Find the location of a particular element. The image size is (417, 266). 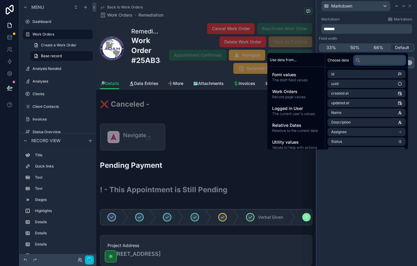

span: Relative Dates is located at coordinates (296, 125).